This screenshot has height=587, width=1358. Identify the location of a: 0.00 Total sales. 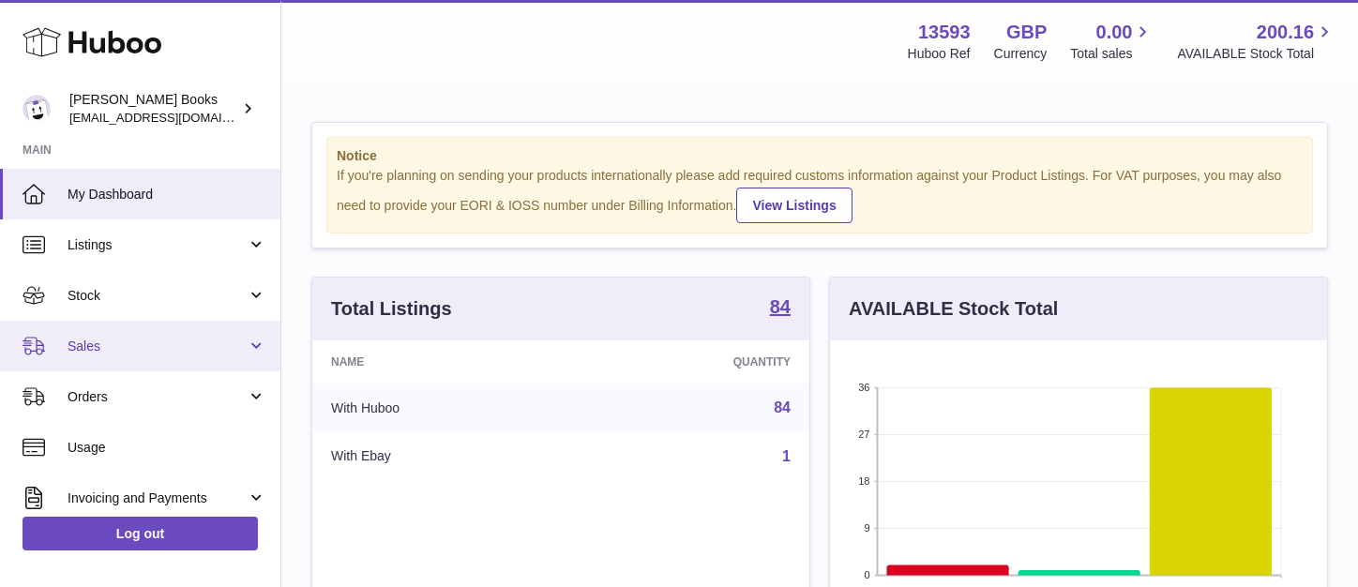
(1111, 41).